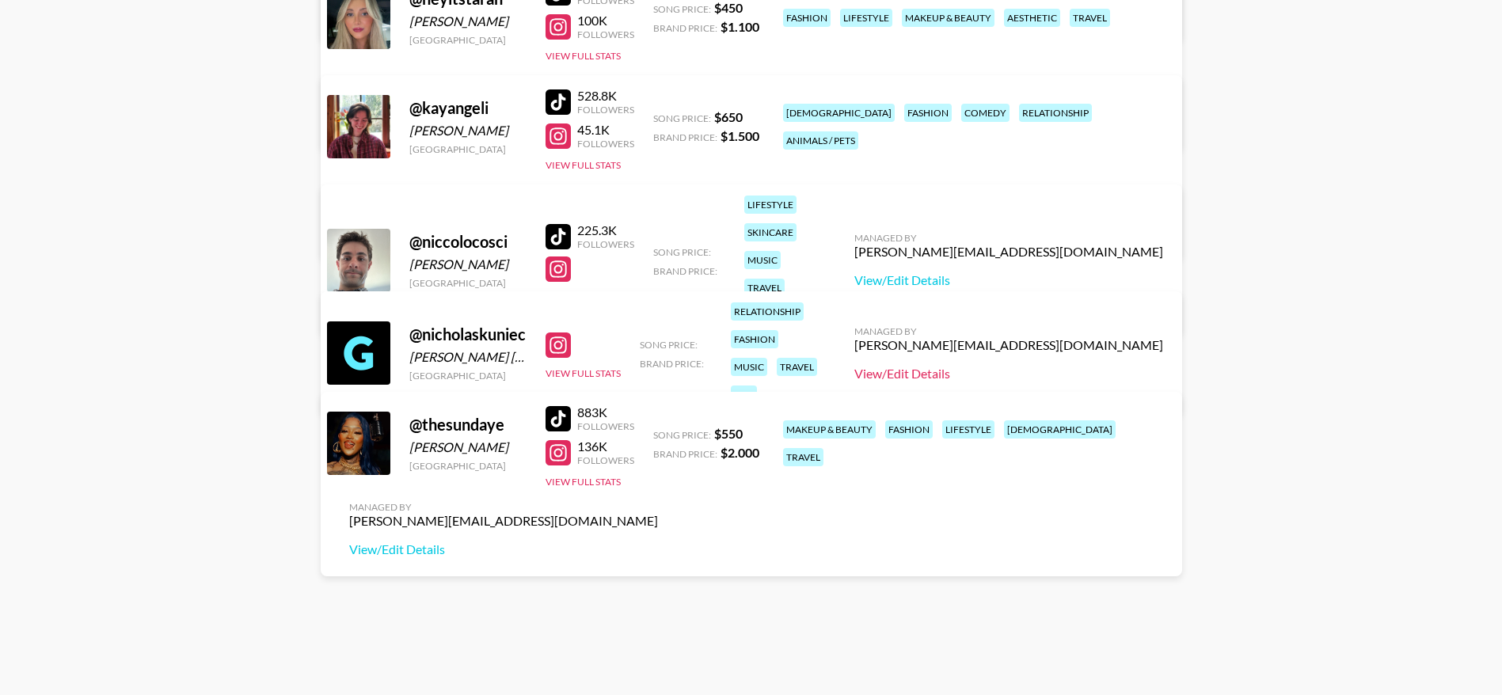 Image resolution: width=1502 pixels, height=695 pixels. Describe the element at coordinates (770, 232) in the screenshot. I see `div: skincare` at that location.